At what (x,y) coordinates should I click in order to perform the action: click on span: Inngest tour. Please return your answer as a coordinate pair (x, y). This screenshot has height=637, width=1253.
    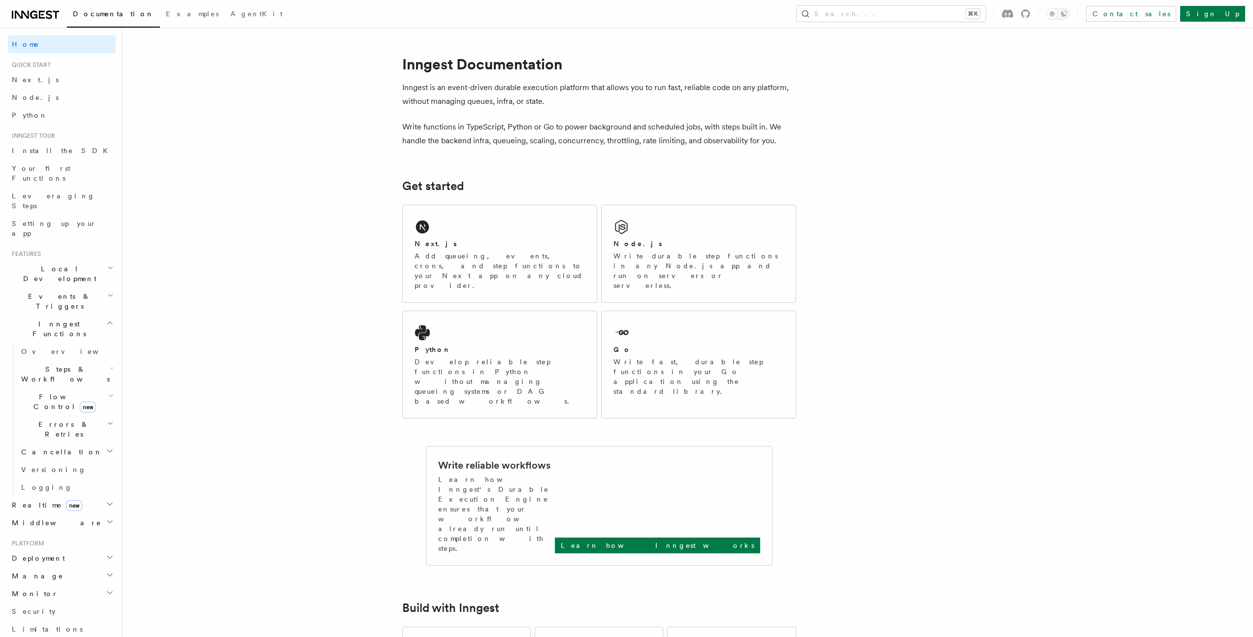
    Looking at the image, I should click on (31, 136).